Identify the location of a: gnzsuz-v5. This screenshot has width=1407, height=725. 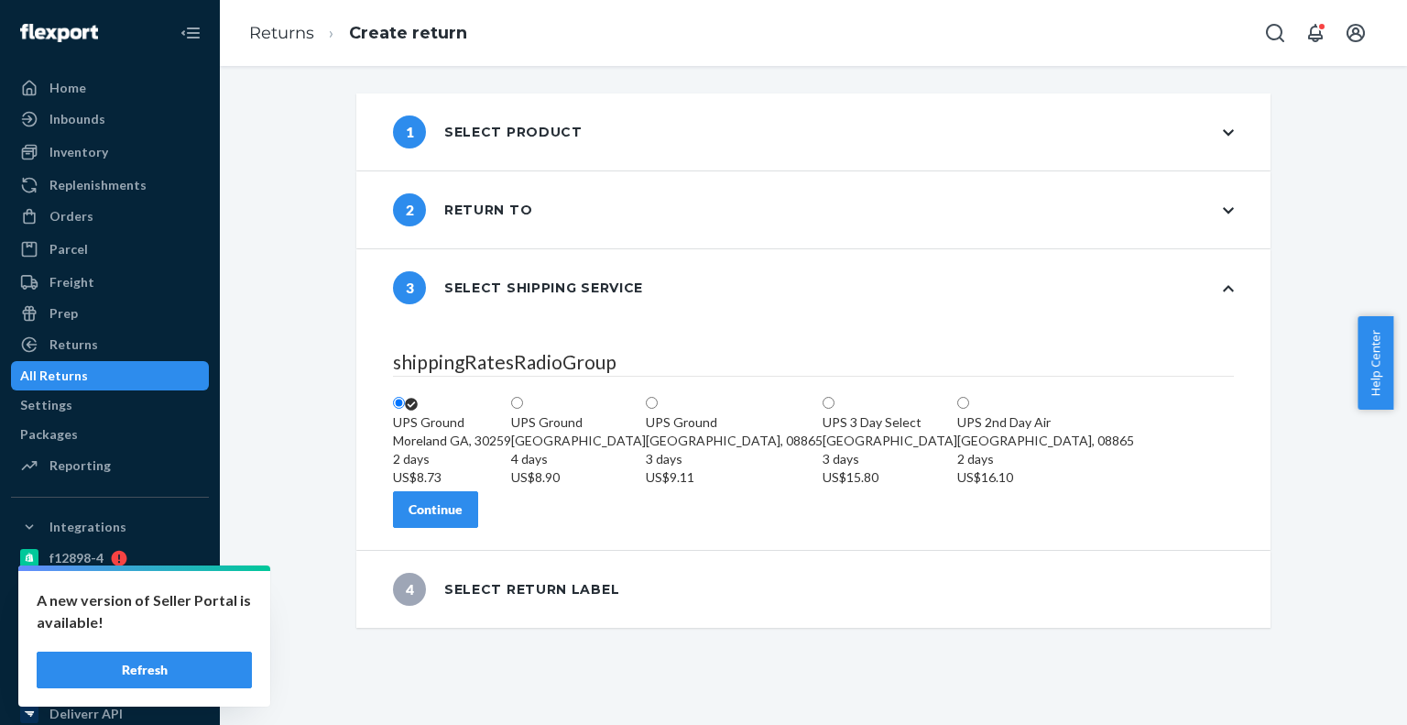
(110, 620).